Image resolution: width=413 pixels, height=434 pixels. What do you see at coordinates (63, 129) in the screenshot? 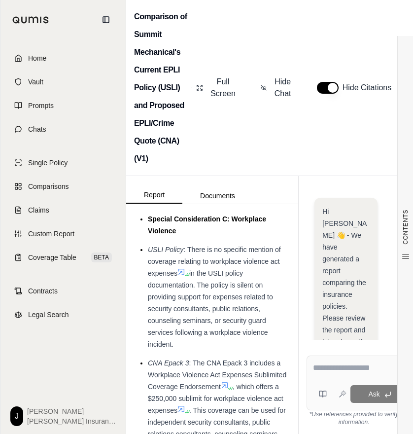
I see `a: Chats` at bounding box center [63, 129].